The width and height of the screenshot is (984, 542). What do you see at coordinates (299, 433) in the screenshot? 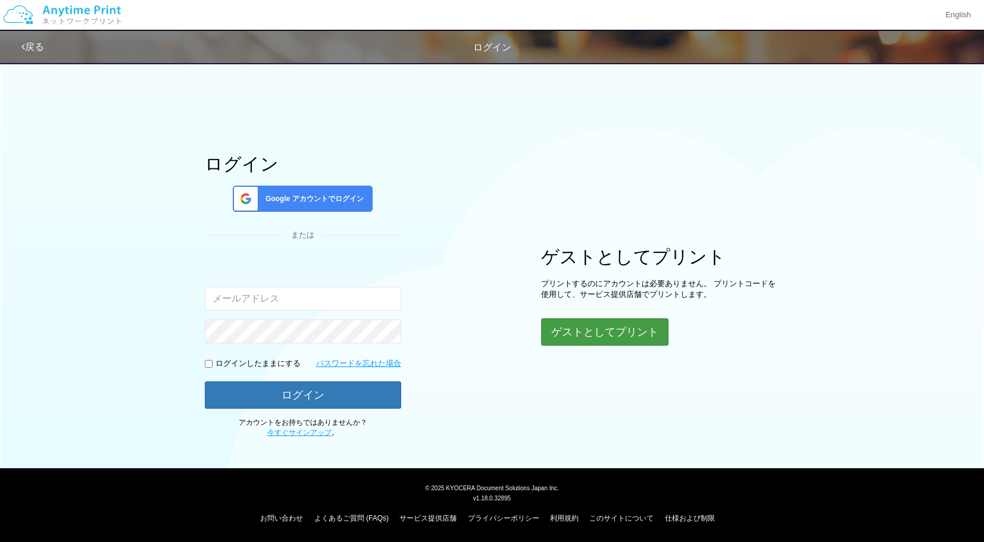
I see `a: 今すぐサインアップ` at bounding box center [299, 433].